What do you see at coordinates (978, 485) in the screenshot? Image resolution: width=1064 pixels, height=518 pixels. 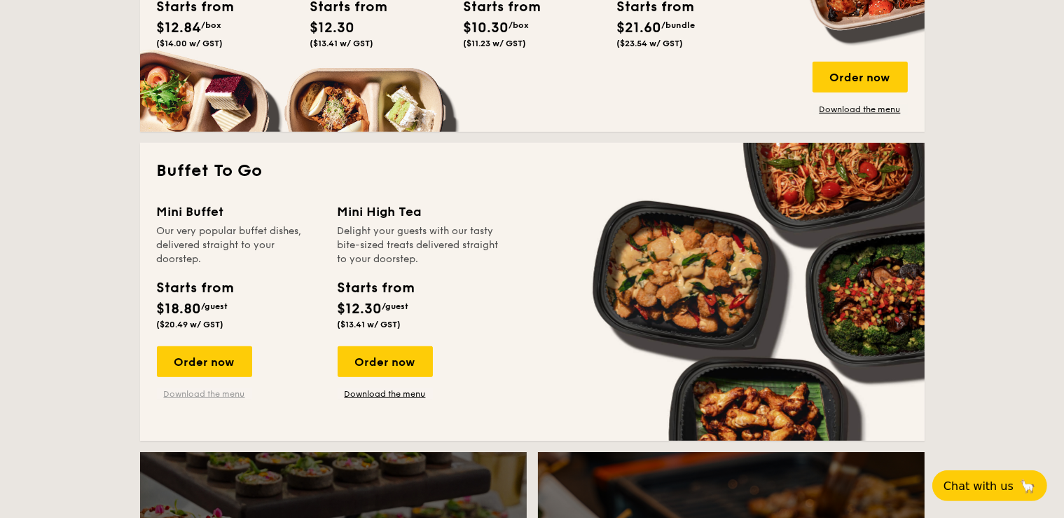 I see `span: Chat with us` at bounding box center [978, 485].